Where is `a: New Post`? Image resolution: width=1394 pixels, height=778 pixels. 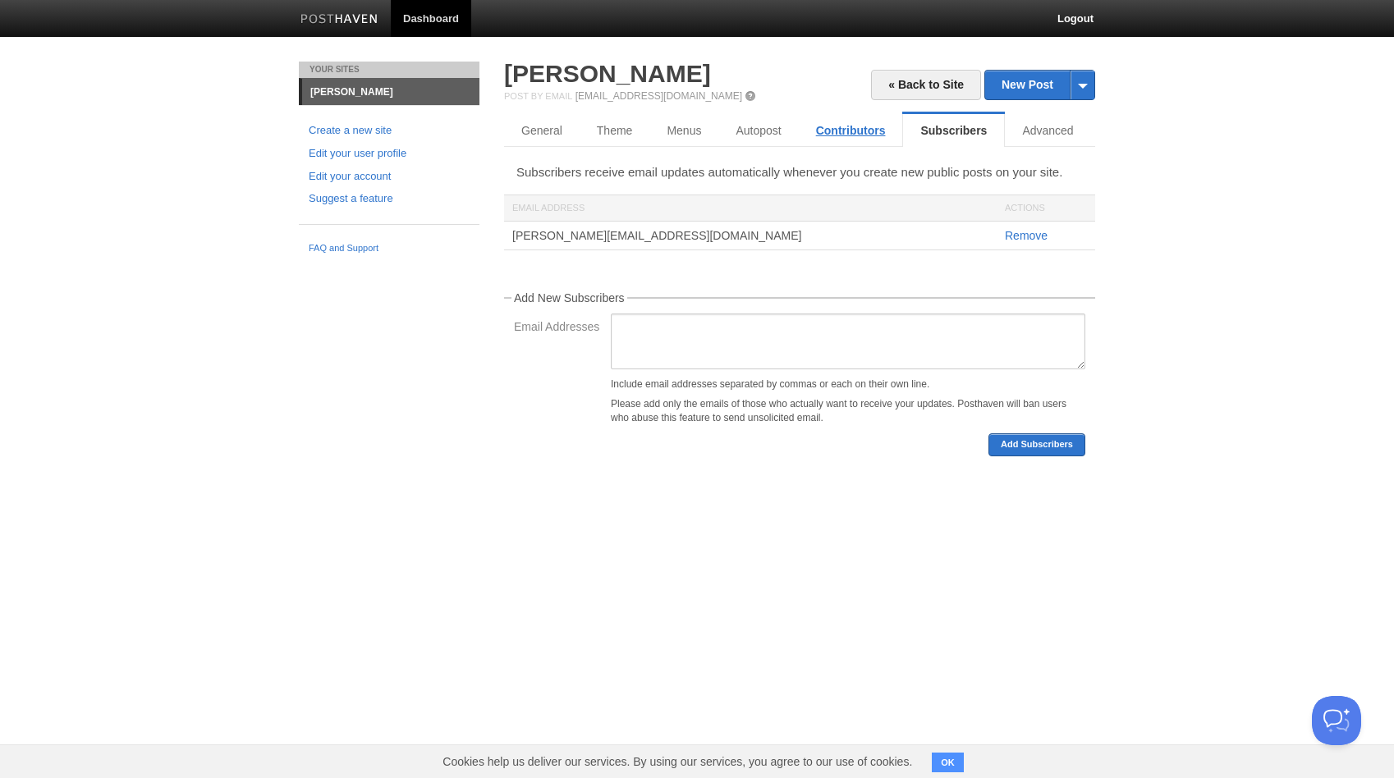
a: New Post is located at coordinates (1039, 85).